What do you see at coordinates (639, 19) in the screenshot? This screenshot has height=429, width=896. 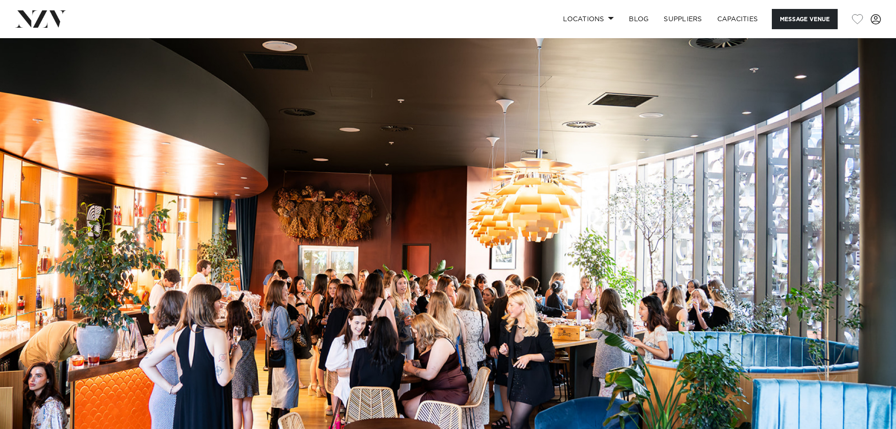 I see `a: BLOG` at bounding box center [639, 19].